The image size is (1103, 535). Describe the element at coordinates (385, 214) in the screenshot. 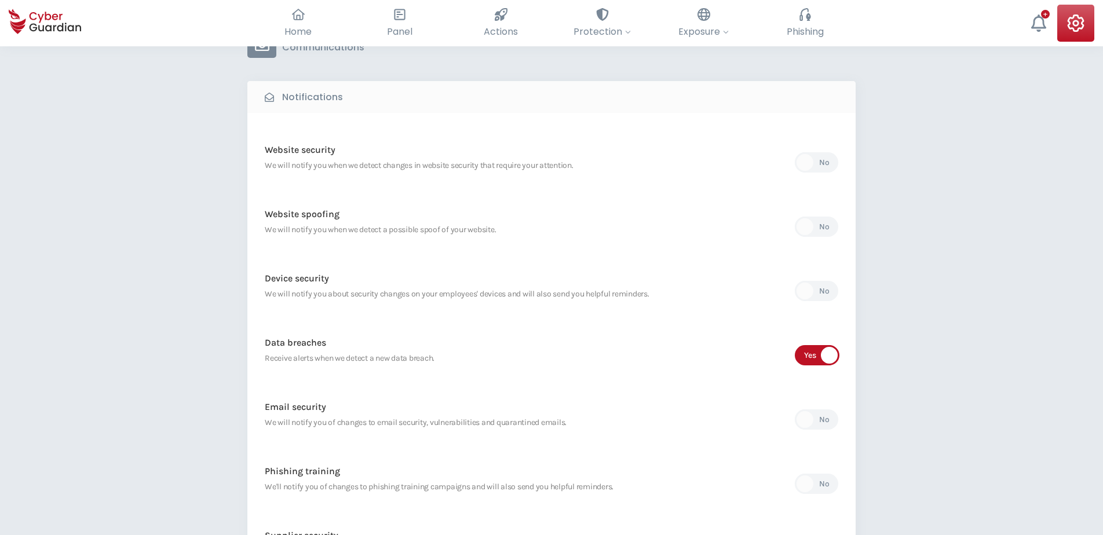

I see `h3: Website spoofing` at that location.